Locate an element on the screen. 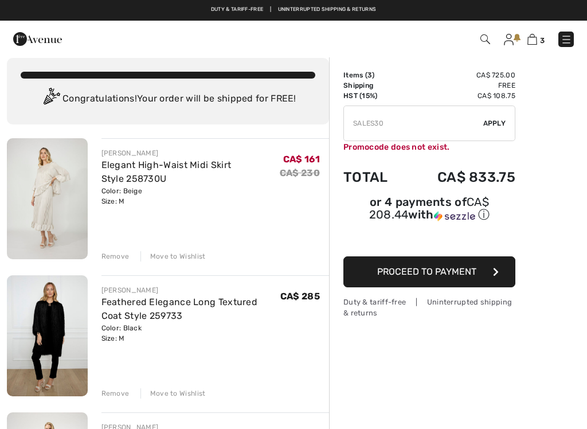 This screenshot has width=587, height=429. img: Elegant High-Waist Midi Skirt Style 258730U is located at coordinates (47, 198).